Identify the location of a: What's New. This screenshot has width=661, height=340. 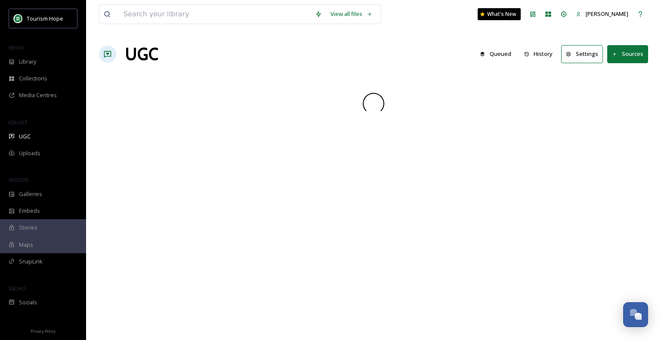
(499, 14).